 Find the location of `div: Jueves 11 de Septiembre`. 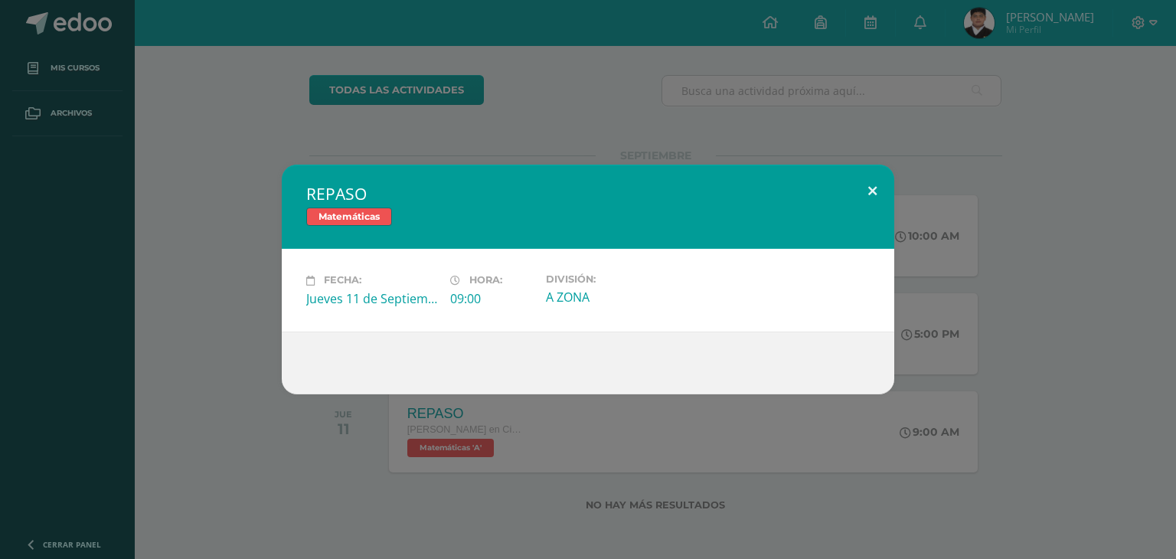

div: Jueves 11 de Septiembre is located at coordinates (372, 299).